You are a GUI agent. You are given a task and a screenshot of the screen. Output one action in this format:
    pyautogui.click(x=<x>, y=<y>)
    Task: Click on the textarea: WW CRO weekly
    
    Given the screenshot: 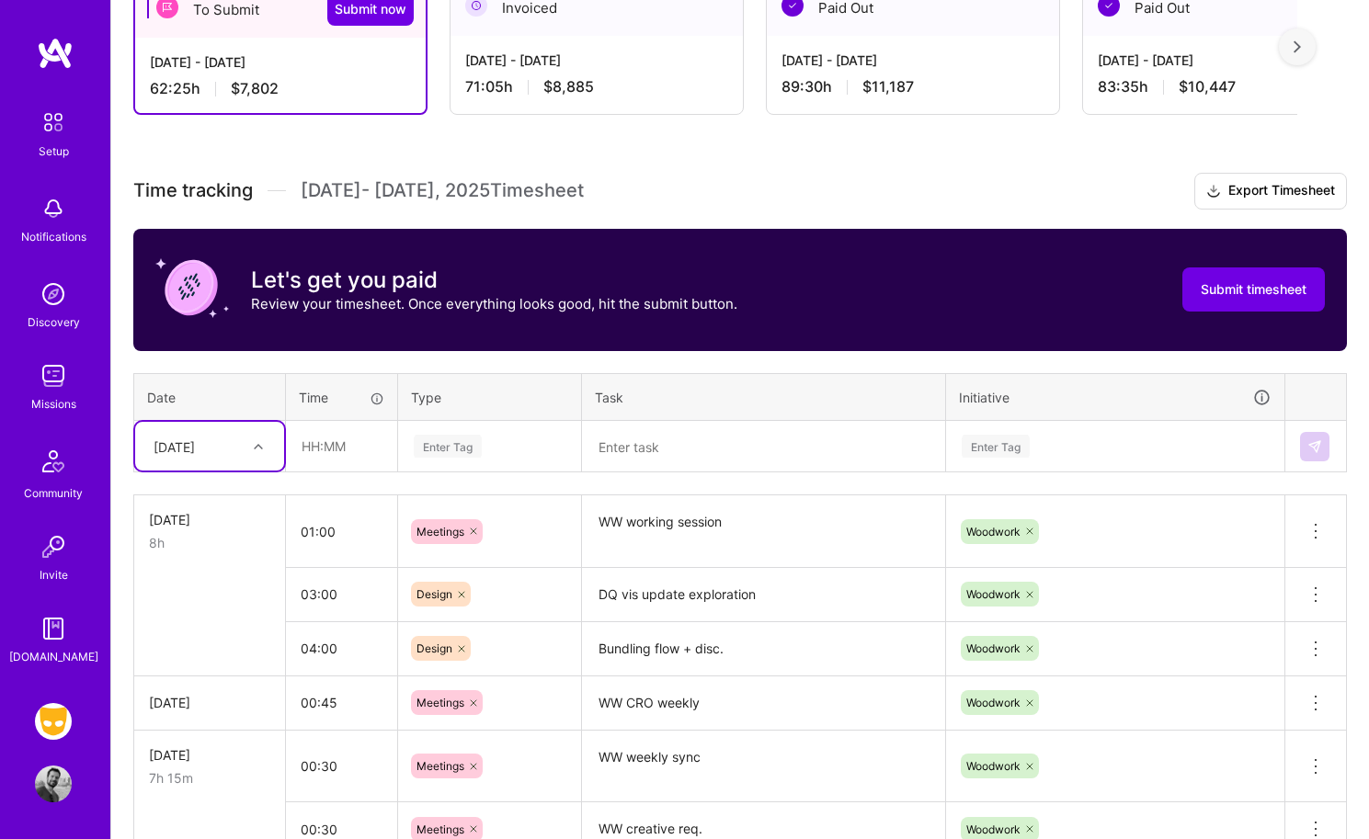 What is the action you would take?
    pyautogui.click(x=763, y=703)
    